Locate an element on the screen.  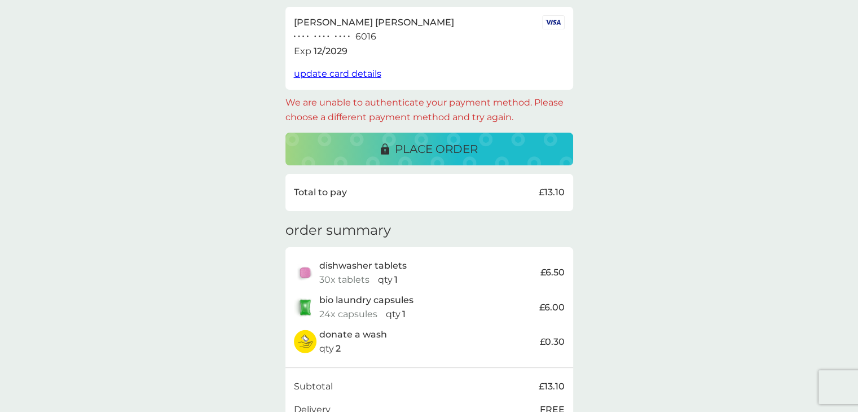
p: Total to pay is located at coordinates (320, 192).